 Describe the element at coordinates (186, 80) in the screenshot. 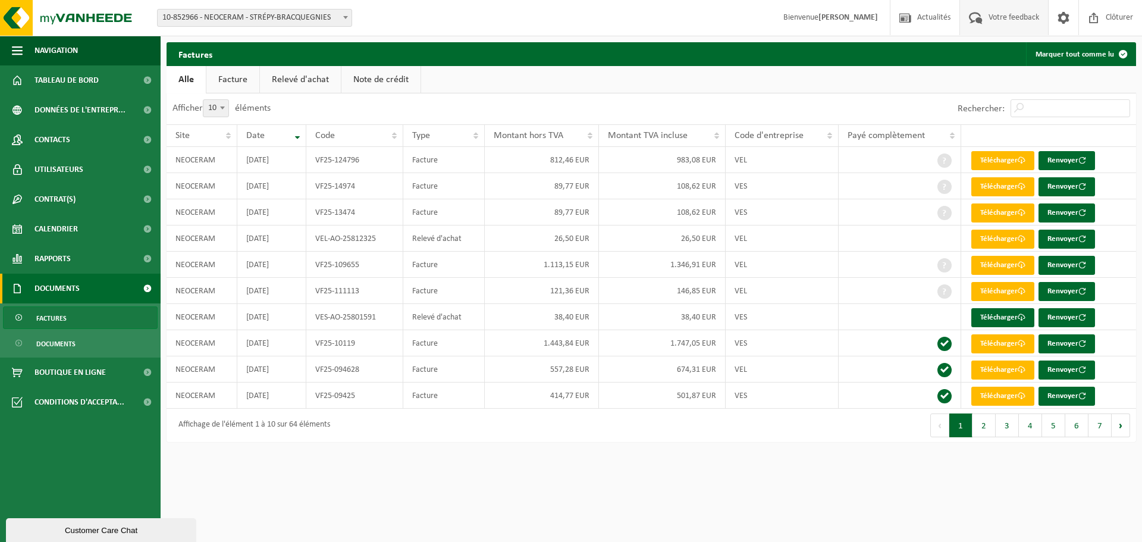

I see `a: Alle` at that location.